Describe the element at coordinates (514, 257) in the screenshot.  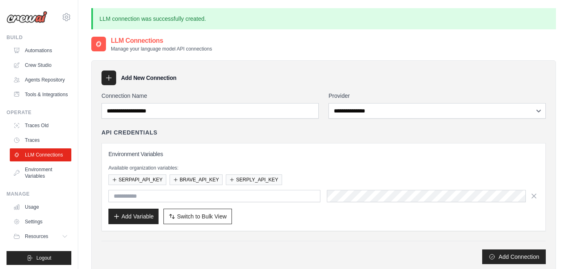
I see `button: Add Connection` at that location.